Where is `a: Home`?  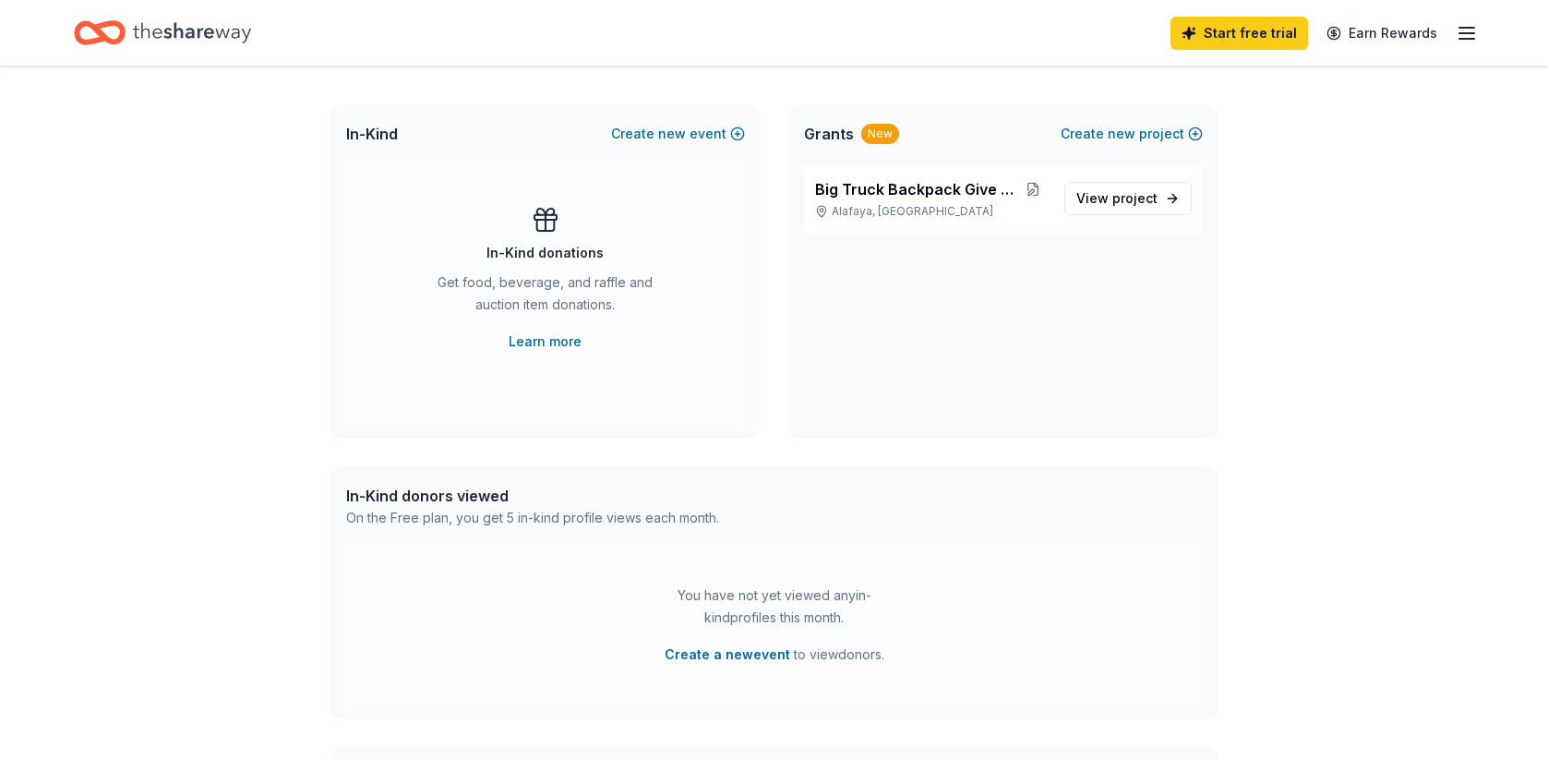
a: Home is located at coordinates (163, 32).